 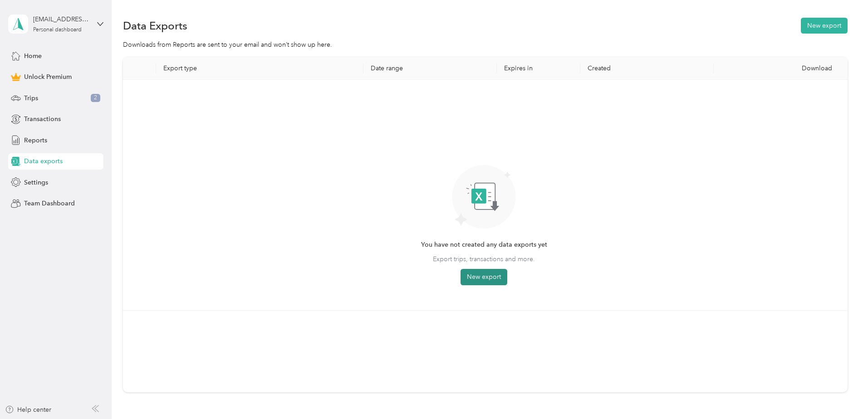 I want to click on button: Help center, so click(x=28, y=410).